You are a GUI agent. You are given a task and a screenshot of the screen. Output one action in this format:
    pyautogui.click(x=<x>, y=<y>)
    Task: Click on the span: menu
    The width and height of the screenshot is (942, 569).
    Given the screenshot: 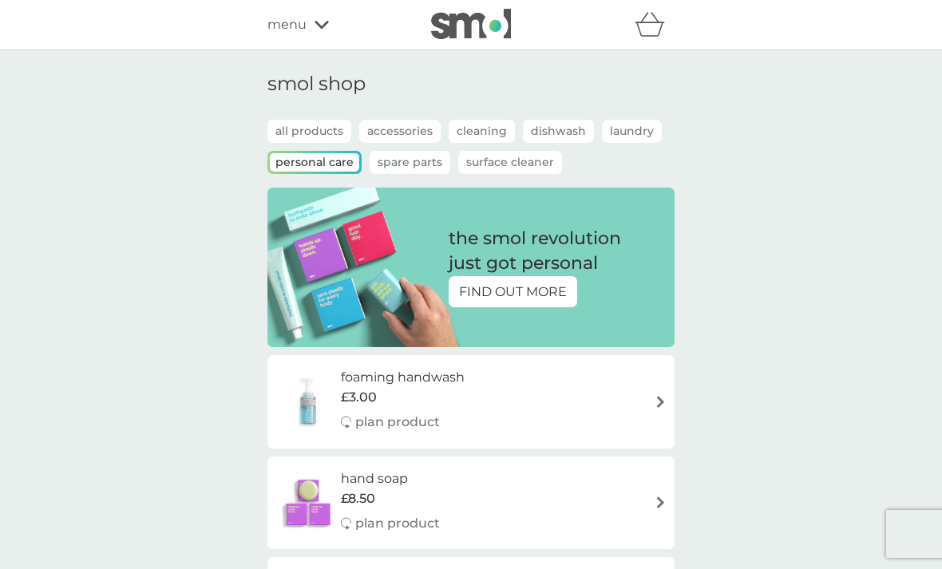 What is the action you would take?
    pyautogui.click(x=286, y=25)
    